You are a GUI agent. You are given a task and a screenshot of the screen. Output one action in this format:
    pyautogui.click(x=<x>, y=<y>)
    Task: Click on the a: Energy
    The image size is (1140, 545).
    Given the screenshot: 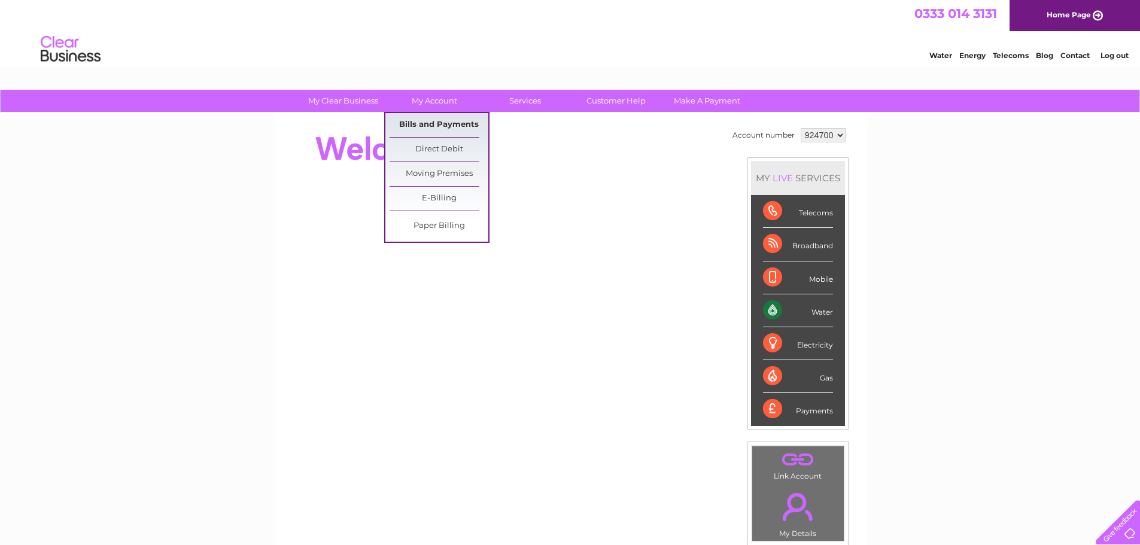 What is the action you would take?
    pyautogui.click(x=972, y=55)
    